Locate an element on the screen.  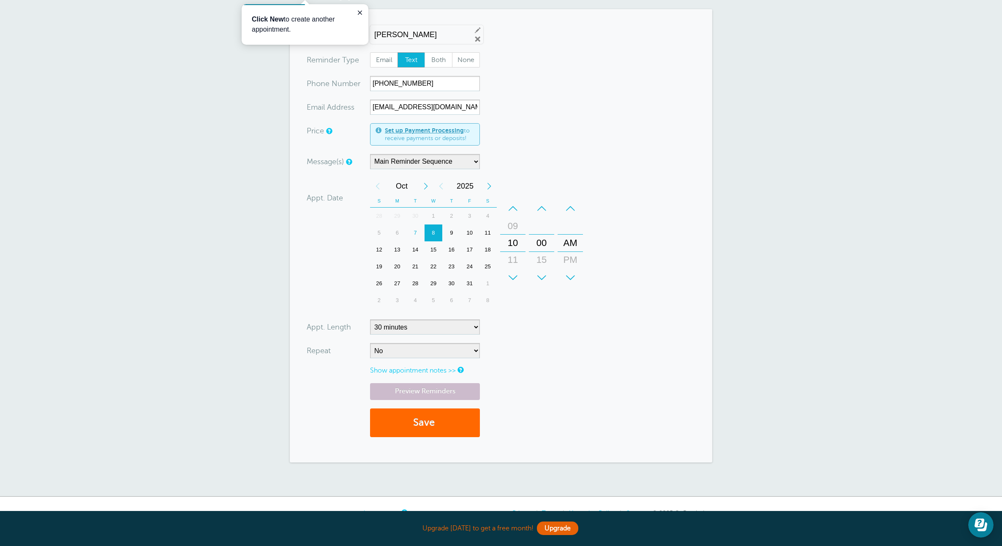
div: Monday, October 20 is located at coordinates (397, 267).